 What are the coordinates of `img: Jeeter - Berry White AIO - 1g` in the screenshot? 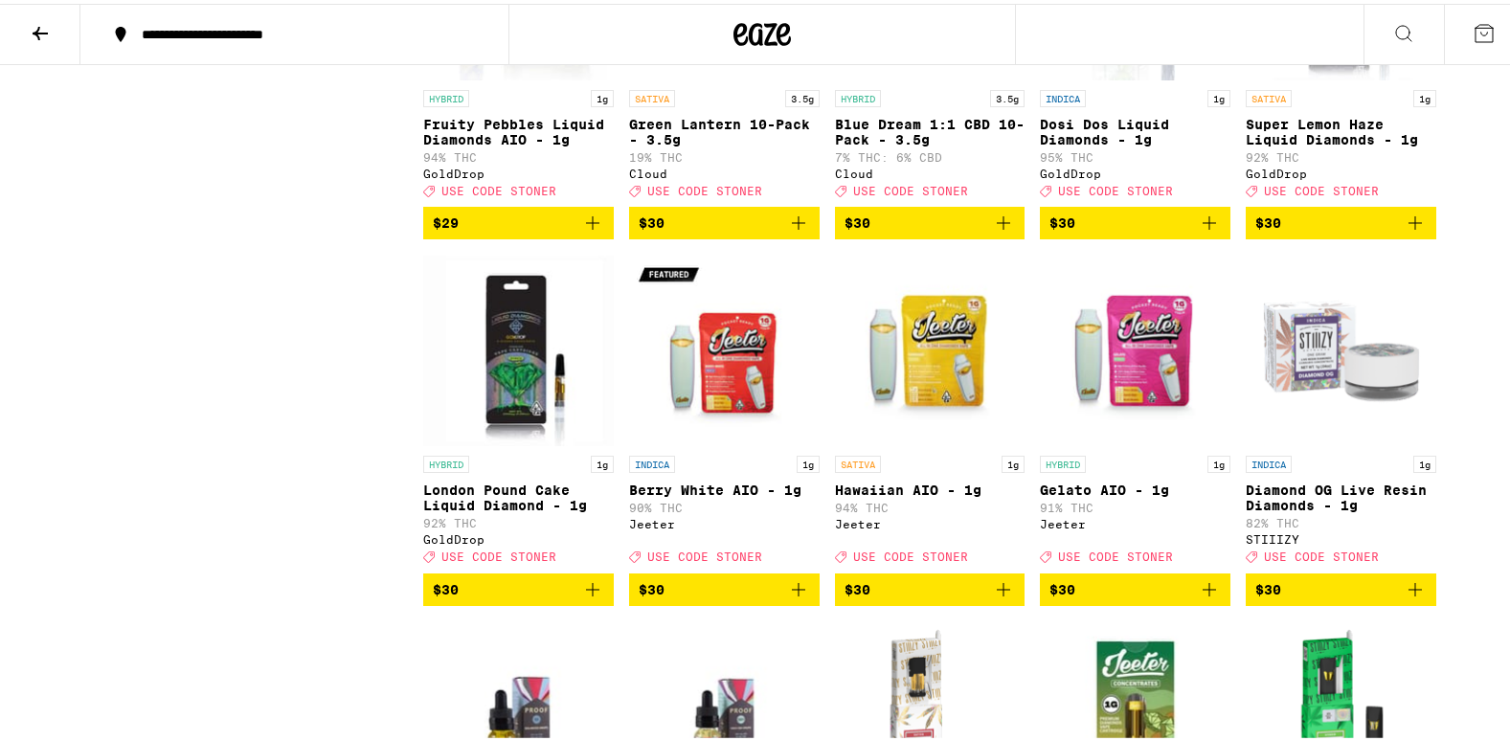 It's located at (724, 347).